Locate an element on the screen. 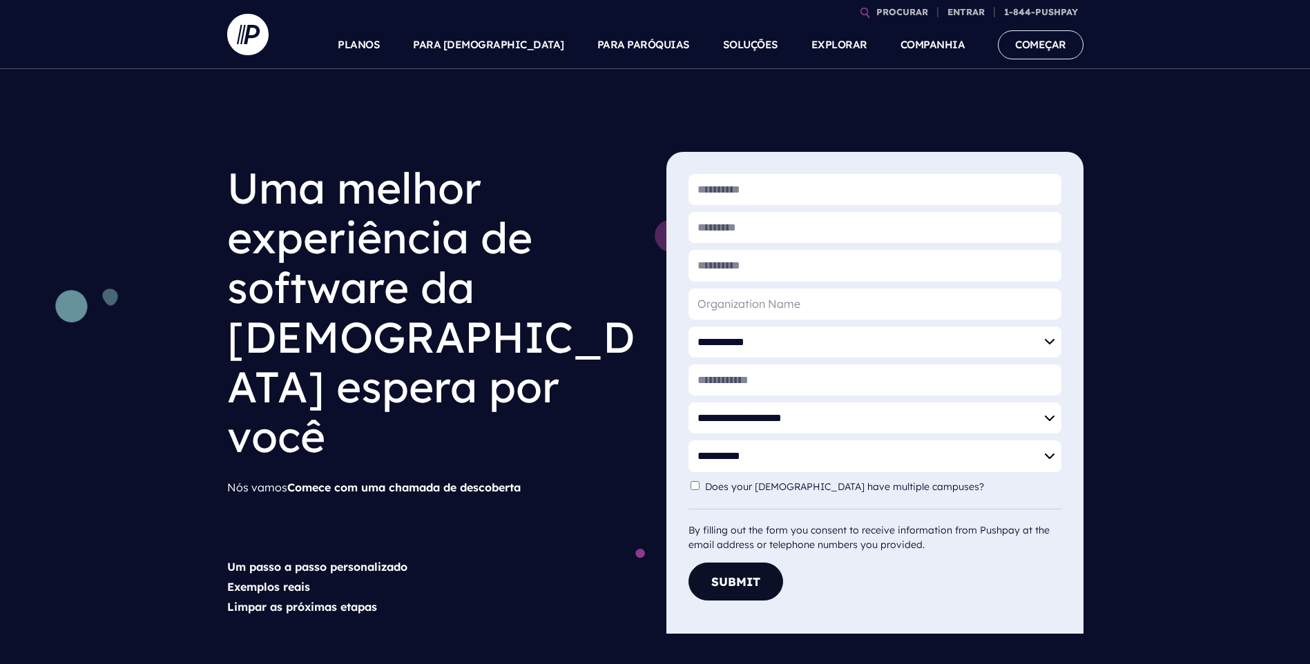 The image size is (1310, 664). strong: Exemplos reais is located at coordinates (269, 587).